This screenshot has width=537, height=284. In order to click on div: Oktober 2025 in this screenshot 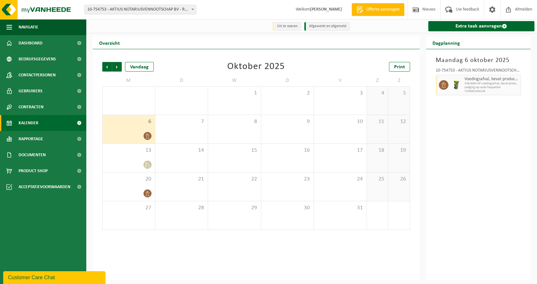, I will do `click(256, 67)`.